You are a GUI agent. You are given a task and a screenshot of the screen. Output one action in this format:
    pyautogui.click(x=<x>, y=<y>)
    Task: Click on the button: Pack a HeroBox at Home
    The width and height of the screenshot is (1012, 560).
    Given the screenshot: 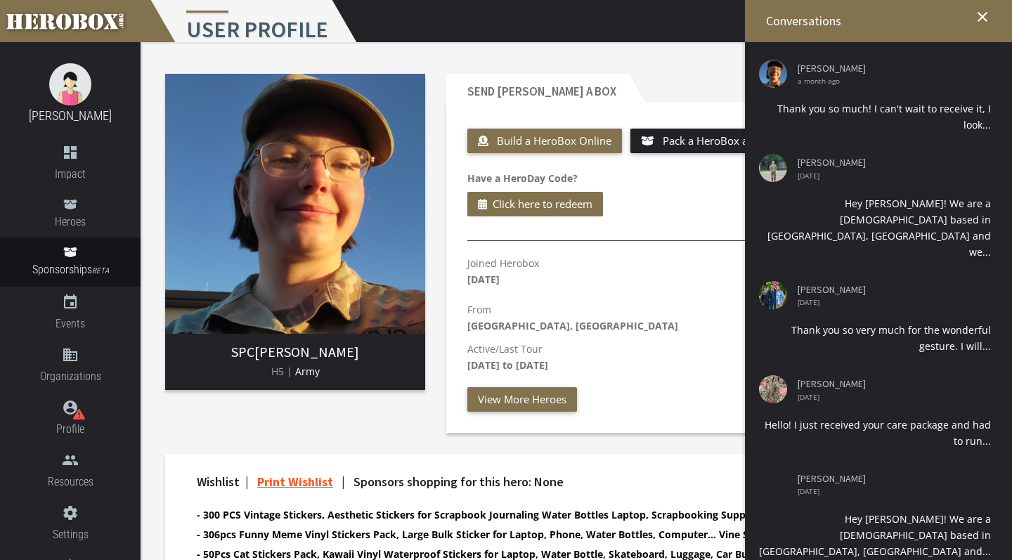 What is the action you would take?
    pyautogui.click(x=712, y=141)
    